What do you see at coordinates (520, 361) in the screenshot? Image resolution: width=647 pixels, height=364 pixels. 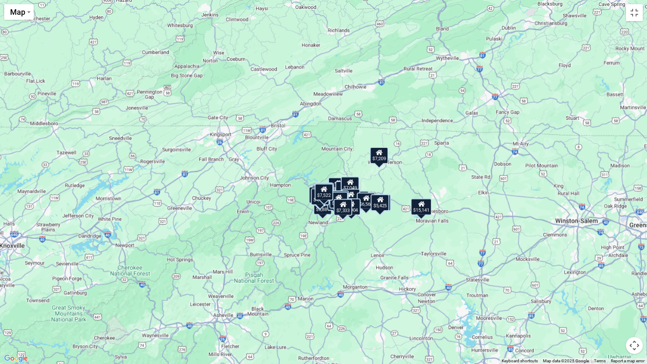 I see `button: Keyboard shortcuts` at bounding box center [520, 361].